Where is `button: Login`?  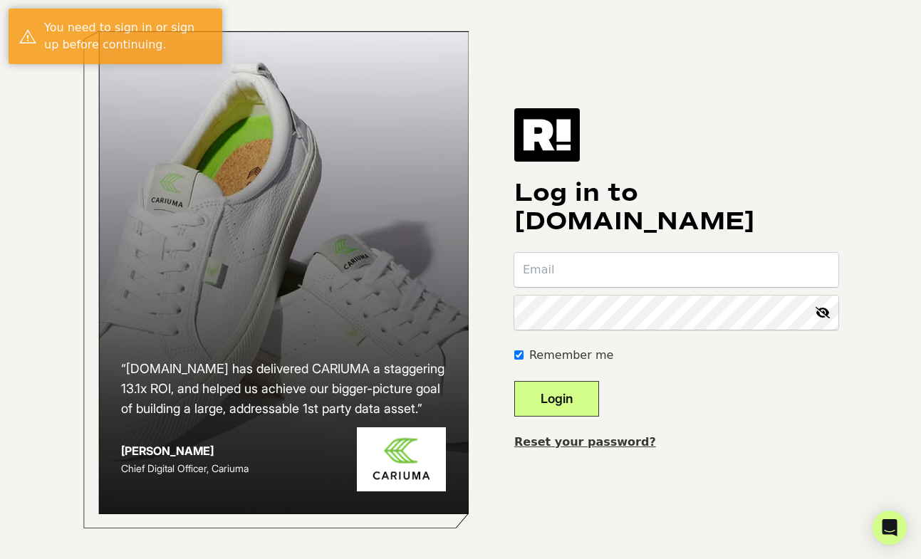 button: Login is located at coordinates (556, 399).